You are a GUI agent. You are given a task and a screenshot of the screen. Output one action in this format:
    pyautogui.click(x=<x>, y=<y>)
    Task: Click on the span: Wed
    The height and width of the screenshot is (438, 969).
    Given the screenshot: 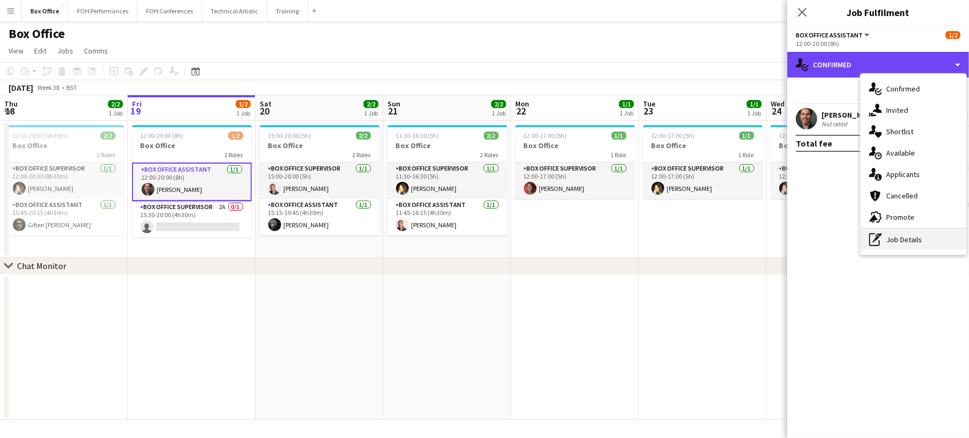 What is the action you would take?
    pyautogui.click(x=778, y=104)
    